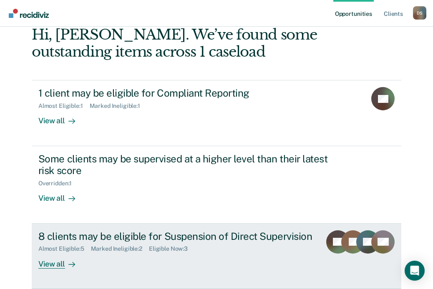 The height and width of the screenshot is (289, 433). I want to click on img: Recidiviz, so click(29, 13).